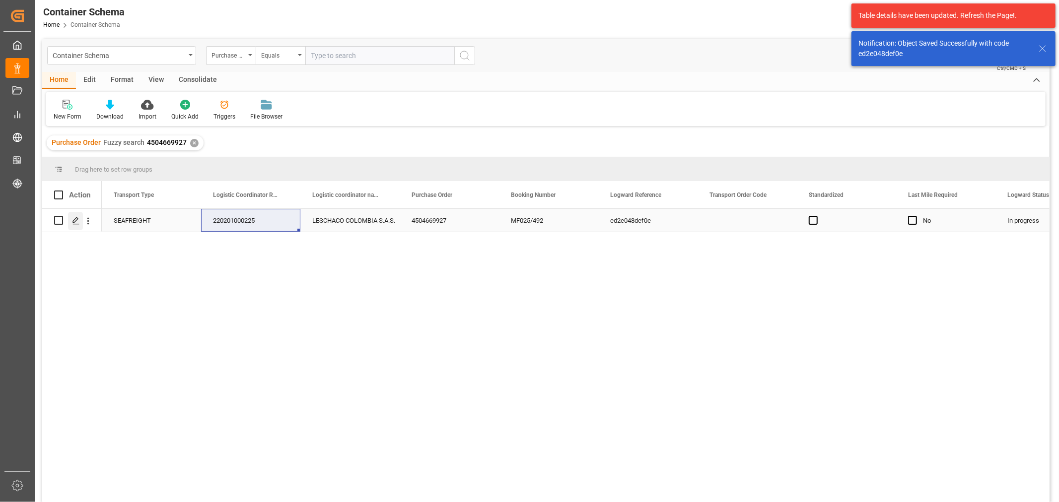 The height and width of the screenshot is (502, 1059). Describe the element at coordinates (124, 142) in the screenshot. I see `span: Fuzzy search` at that location.